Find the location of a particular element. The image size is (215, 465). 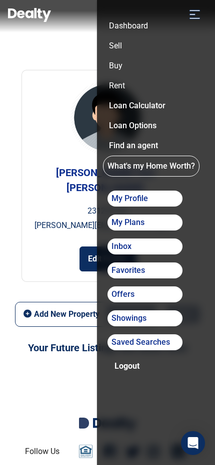

a: Find an agent is located at coordinates (145, 146).